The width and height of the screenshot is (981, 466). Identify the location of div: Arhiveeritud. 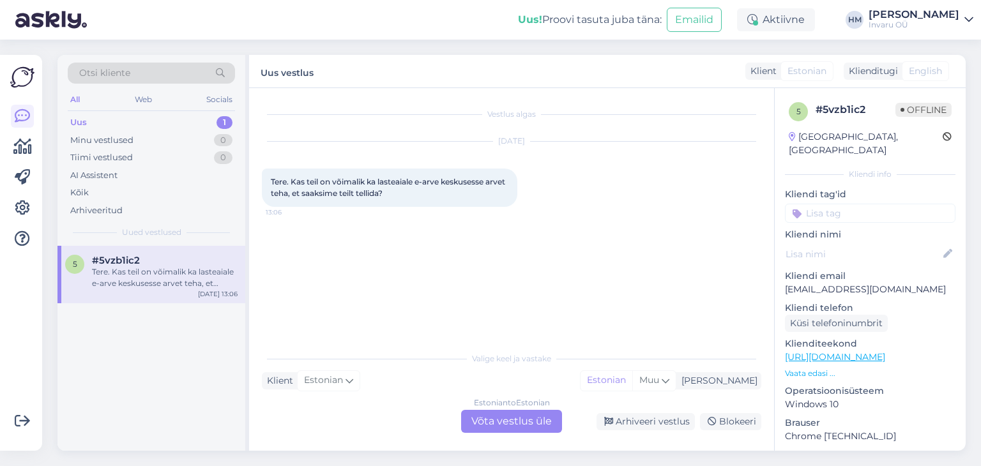
(96, 211).